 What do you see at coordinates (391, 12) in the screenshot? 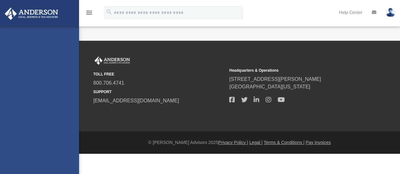
I see `img: User Pic` at bounding box center [391, 12].